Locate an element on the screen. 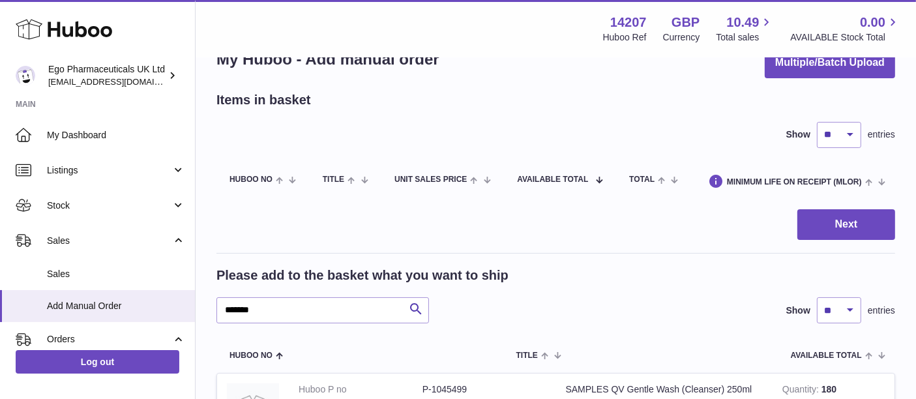 Image resolution: width=916 pixels, height=399 pixels. span: Total sales is located at coordinates (745, 37).